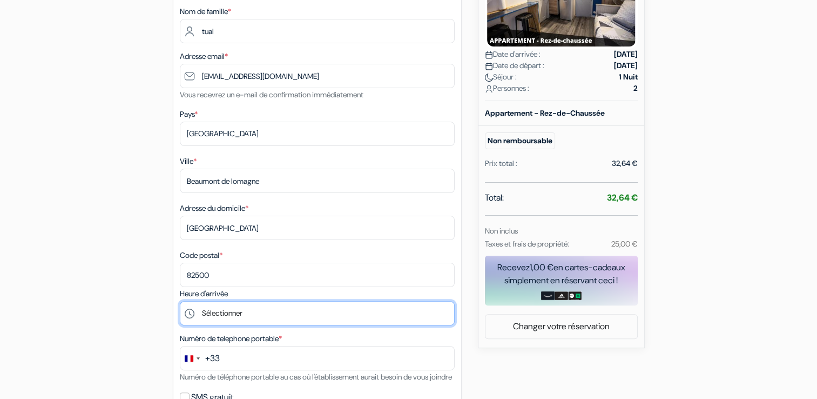  I want to click on label: Ville, so click(188, 161).